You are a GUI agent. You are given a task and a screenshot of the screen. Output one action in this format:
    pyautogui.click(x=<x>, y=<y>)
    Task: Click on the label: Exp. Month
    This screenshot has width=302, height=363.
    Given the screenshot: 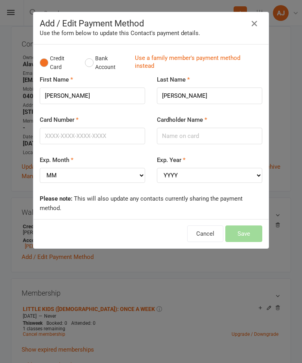 What is the action you would take?
    pyautogui.click(x=57, y=160)
    